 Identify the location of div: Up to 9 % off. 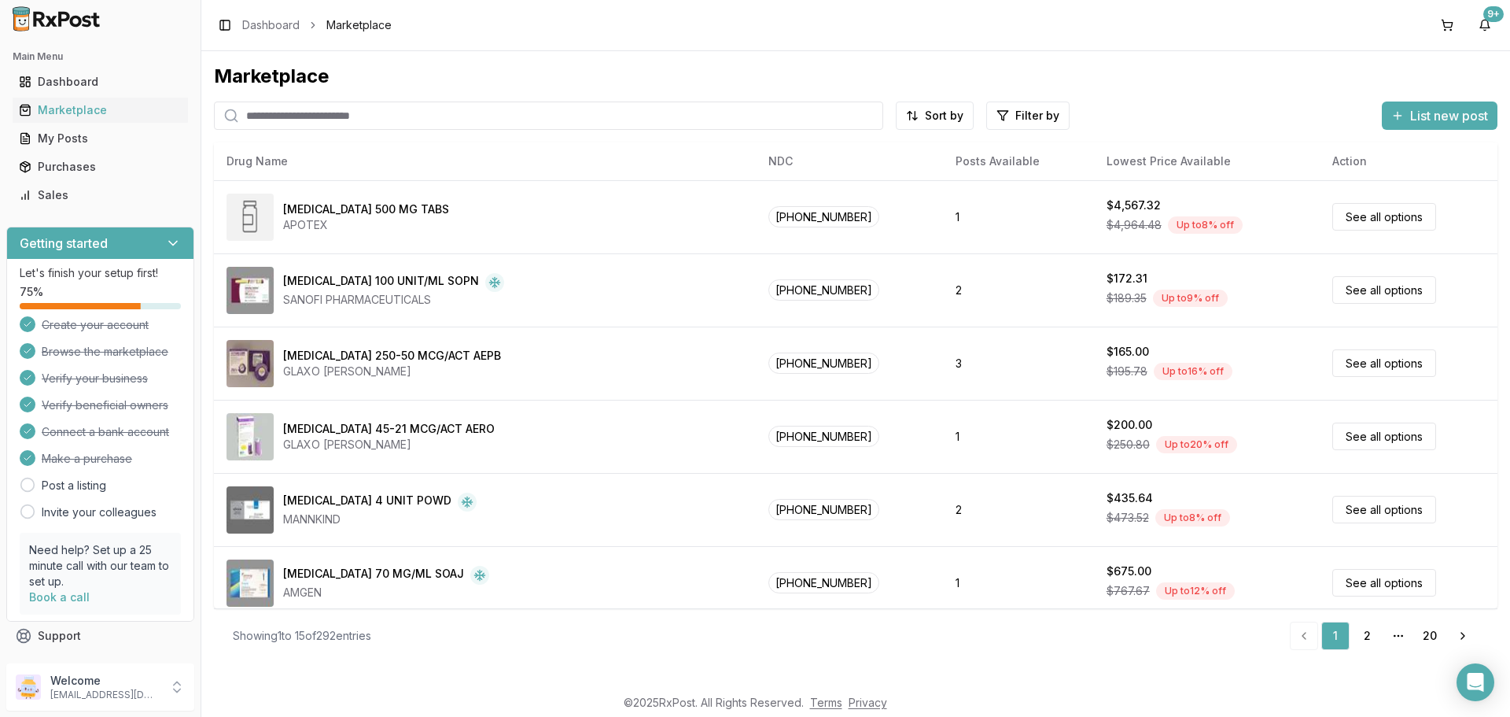
(1190, 298).